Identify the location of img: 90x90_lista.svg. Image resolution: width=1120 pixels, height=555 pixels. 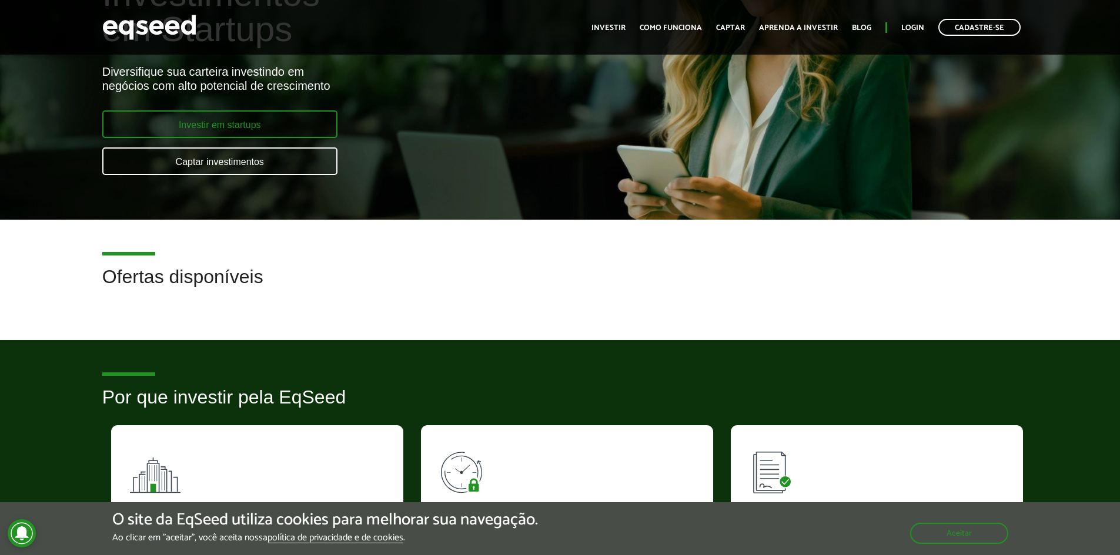
(775, 470).